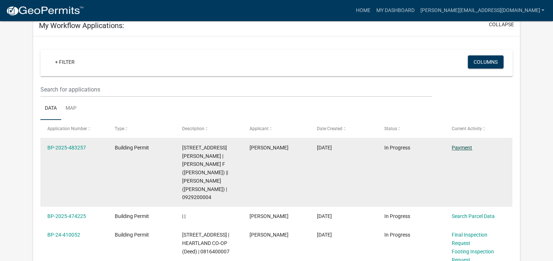 The width and height of the screenshot is (553, 261). What do you see at coordinates (467, 129) in the screenshot?
I see `span: Current Activity` at bounding box center [467, 129].